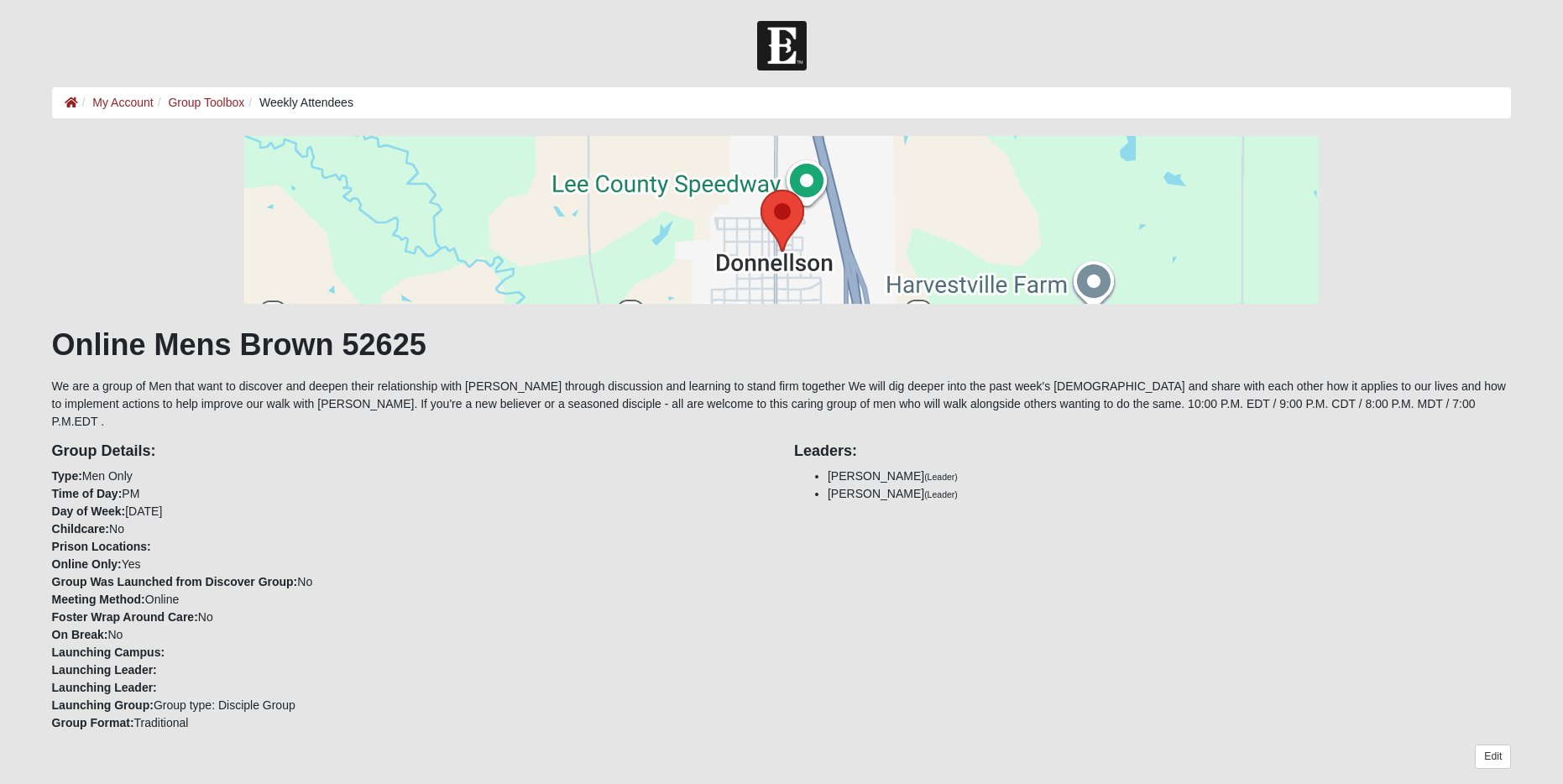 The height and width of the screenshot is (784, 1563). Describe the element at coordinates (781, 344) in the screenshot. I see `h1: Online Mens Brown 52625` at that location.